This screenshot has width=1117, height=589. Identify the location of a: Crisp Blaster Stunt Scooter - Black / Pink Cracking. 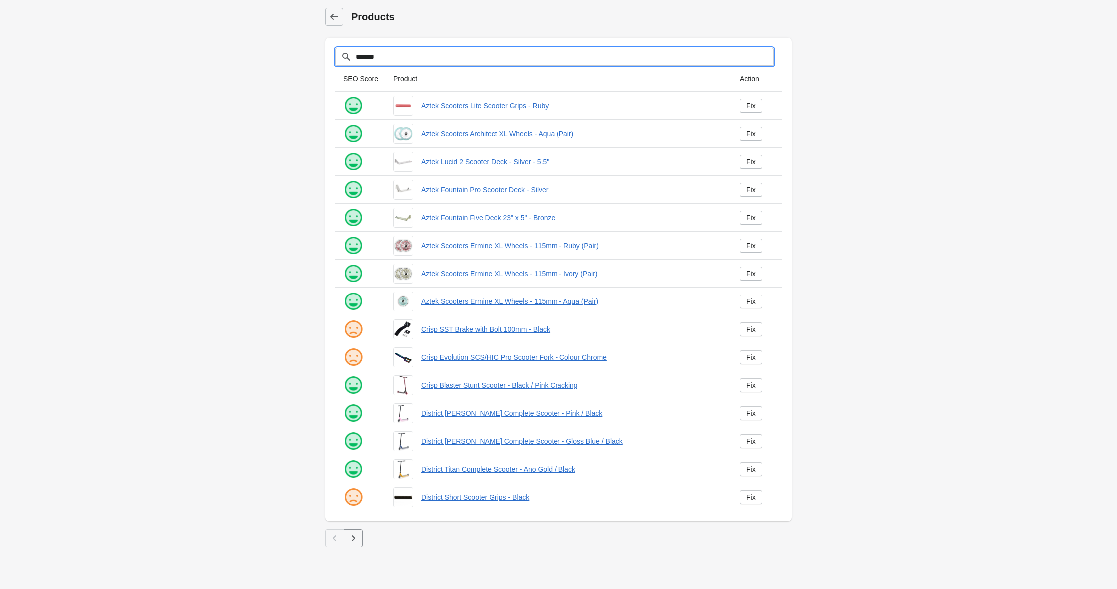
(572, 385).